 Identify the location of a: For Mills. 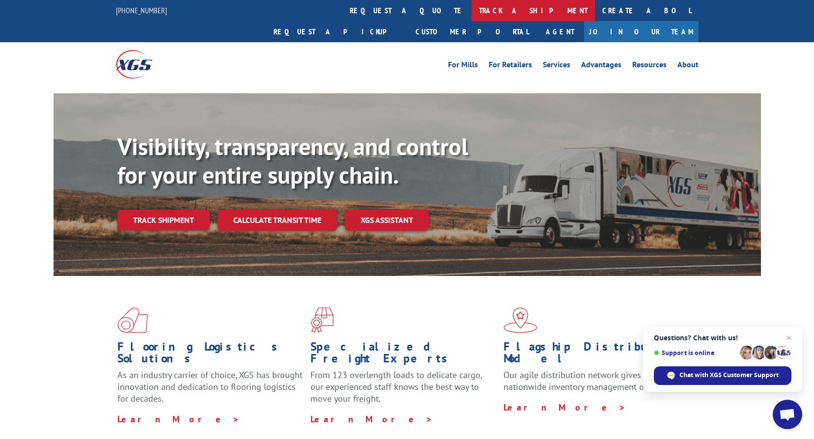
(463, 66).